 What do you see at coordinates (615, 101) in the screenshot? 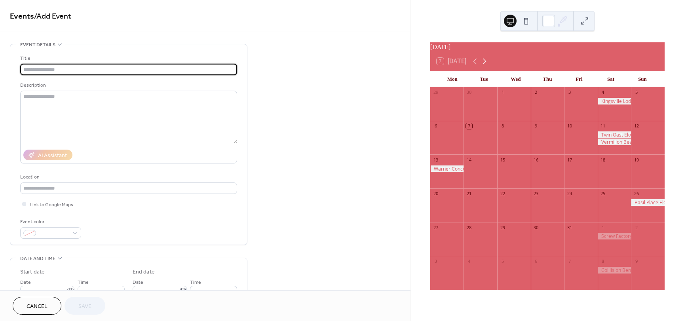
I see `div: Kingsville Lodge Wedding` at bounding box center [615, 101].